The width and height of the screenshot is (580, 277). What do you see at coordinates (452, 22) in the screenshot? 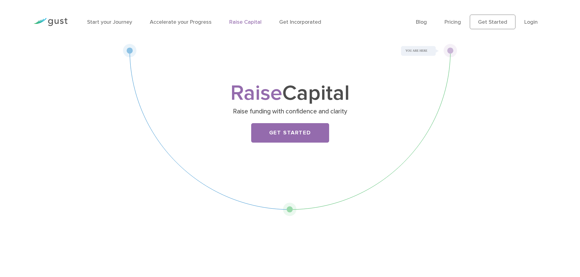
I see `a: Pricing` at bounding box center [452, 22].